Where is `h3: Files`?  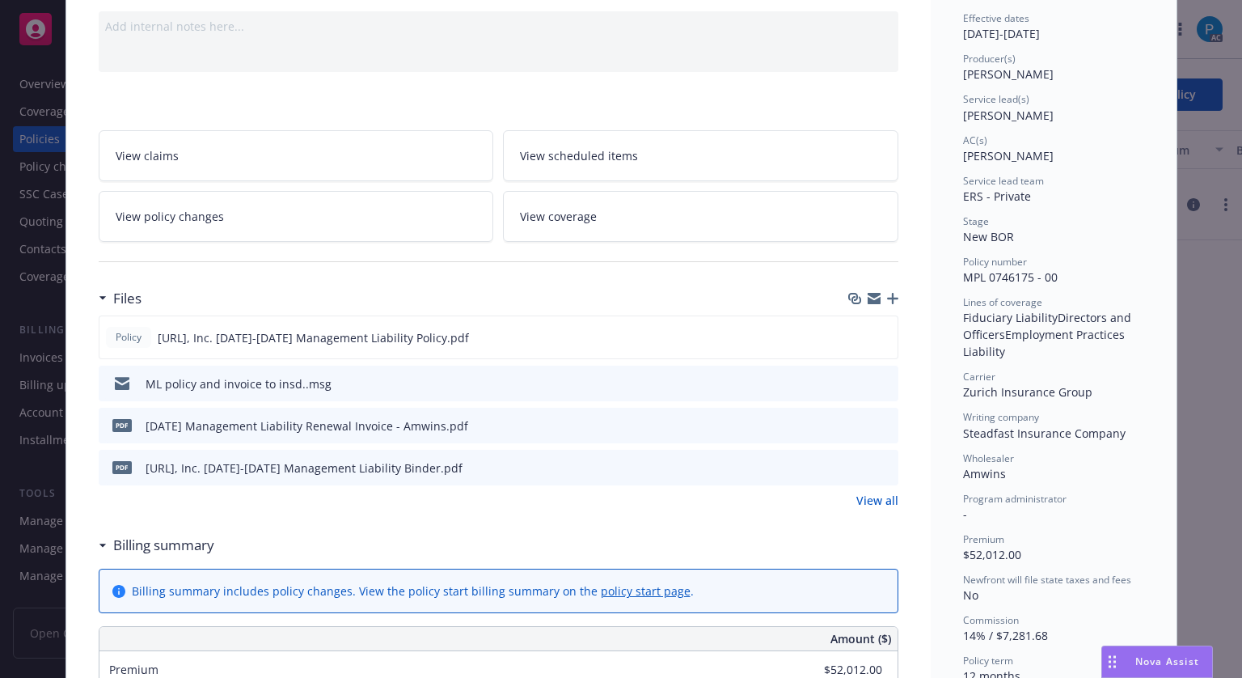
h3: Files is located at coordinates (127, 298).